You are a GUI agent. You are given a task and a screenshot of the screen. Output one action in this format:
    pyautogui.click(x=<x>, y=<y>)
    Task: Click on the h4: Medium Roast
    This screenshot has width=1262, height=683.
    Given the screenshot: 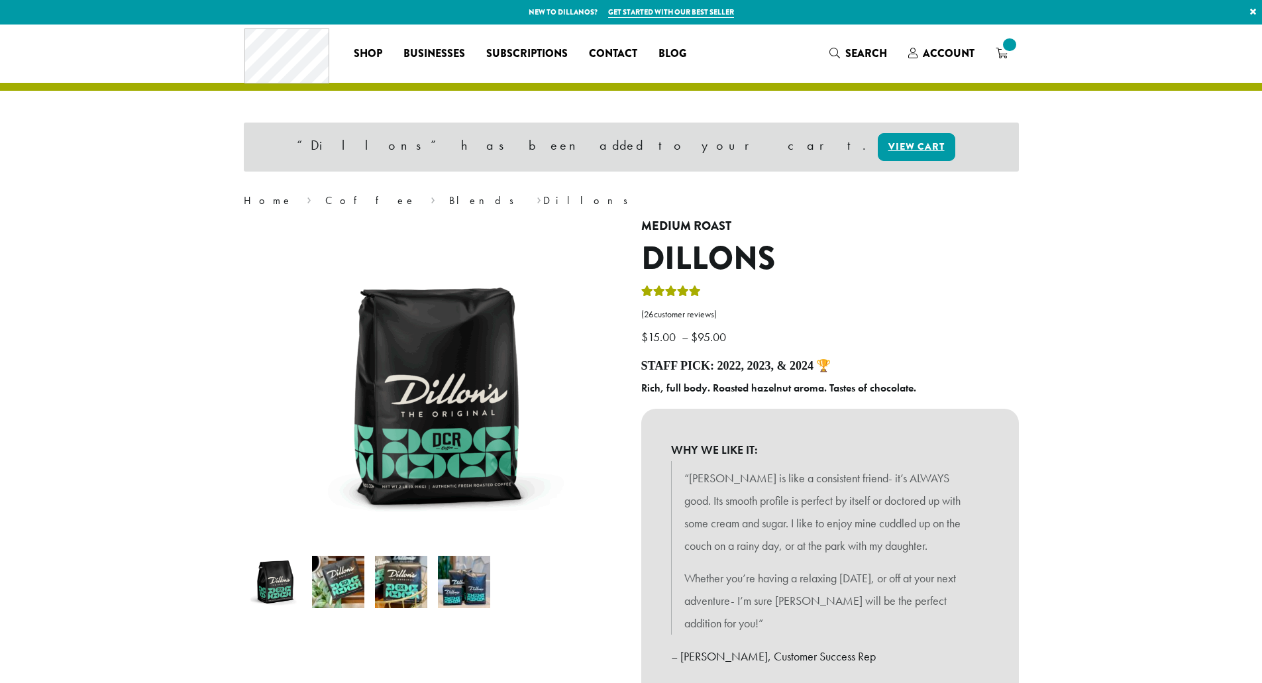 What is the action you would take?
    pyautogui.click(x=830, y=227)
    